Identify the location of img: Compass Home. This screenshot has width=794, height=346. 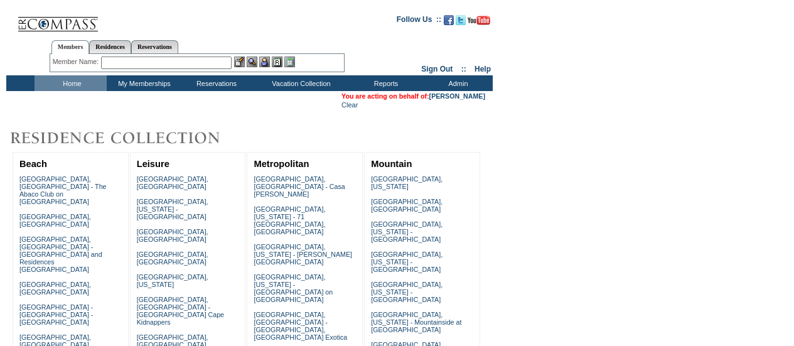
(58, 19).